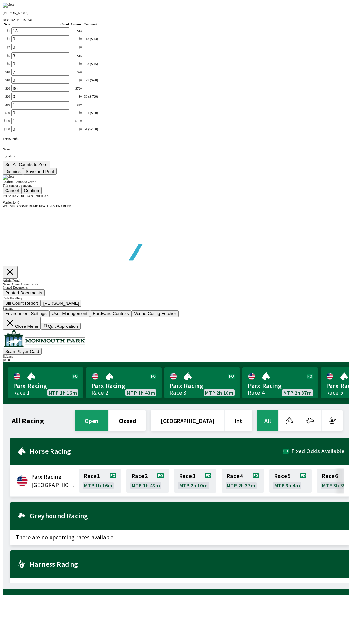 This screenshot has height=625, width=352. What do you see at coordinates (267, 421) in the screenshot?
I see `button: All` at bounding box center [267, 421].